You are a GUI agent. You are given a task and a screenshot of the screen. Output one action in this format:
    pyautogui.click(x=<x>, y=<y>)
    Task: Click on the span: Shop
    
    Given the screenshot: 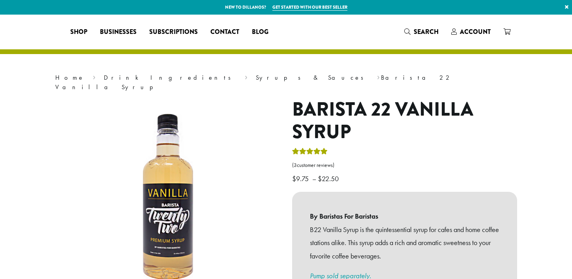 What is the action you would take?
    pyautogui.click(x=79, y=32)
    